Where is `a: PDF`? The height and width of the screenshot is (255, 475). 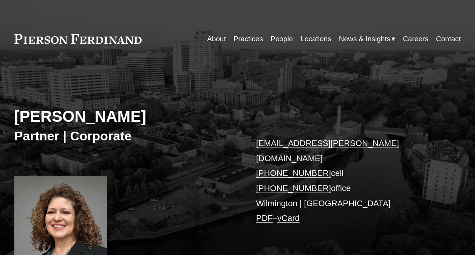 a: PDF is located at coordinates (265, 218).